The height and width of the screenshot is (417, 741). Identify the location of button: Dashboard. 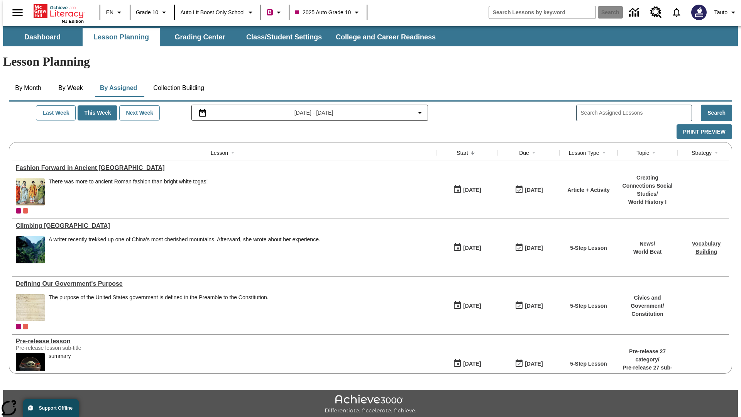
(42, 37).